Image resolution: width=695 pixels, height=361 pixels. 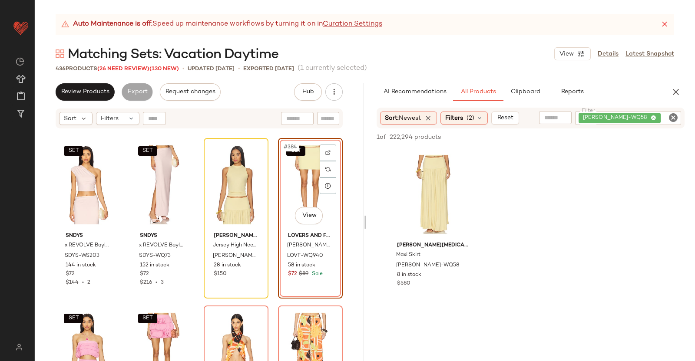 I want to click on a: Latest Snapshot, so click(x=650, y=54).